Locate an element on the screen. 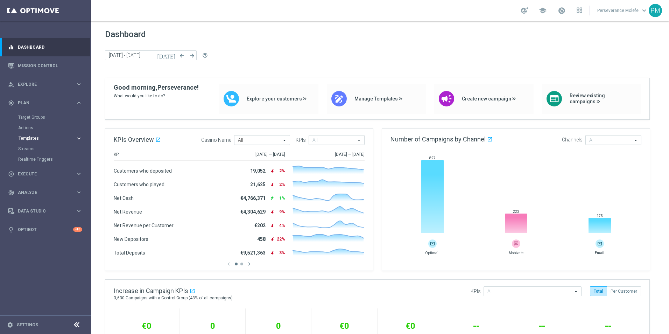 This screenshot has width=669, height=334. button: gps_fixed Plan keyboard_arrow_right is located at coordinates (45, 103).